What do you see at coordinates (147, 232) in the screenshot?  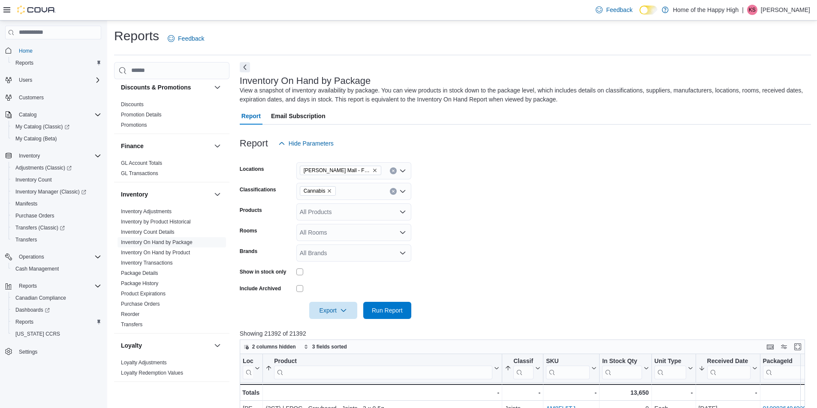 I see `a: Inventory Count Details` at bounding box center [147, 232].